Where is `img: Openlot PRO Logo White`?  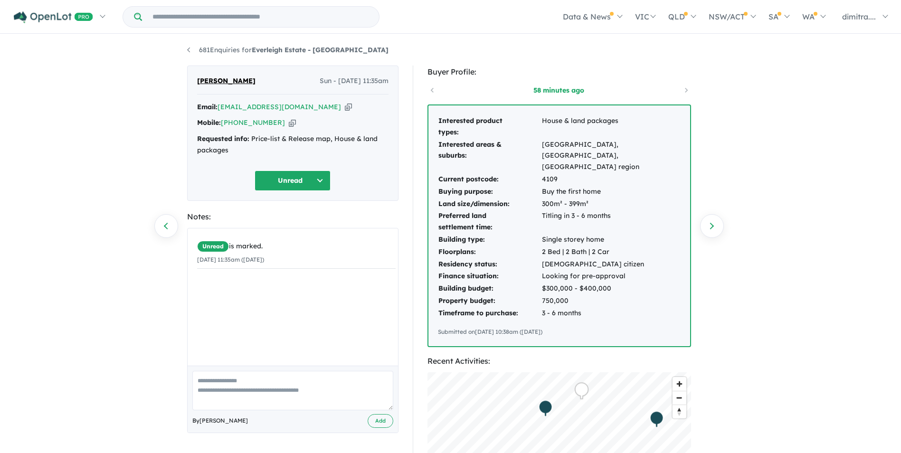 img: Openlot PRO Logo White is located at coordinates (53, 17).